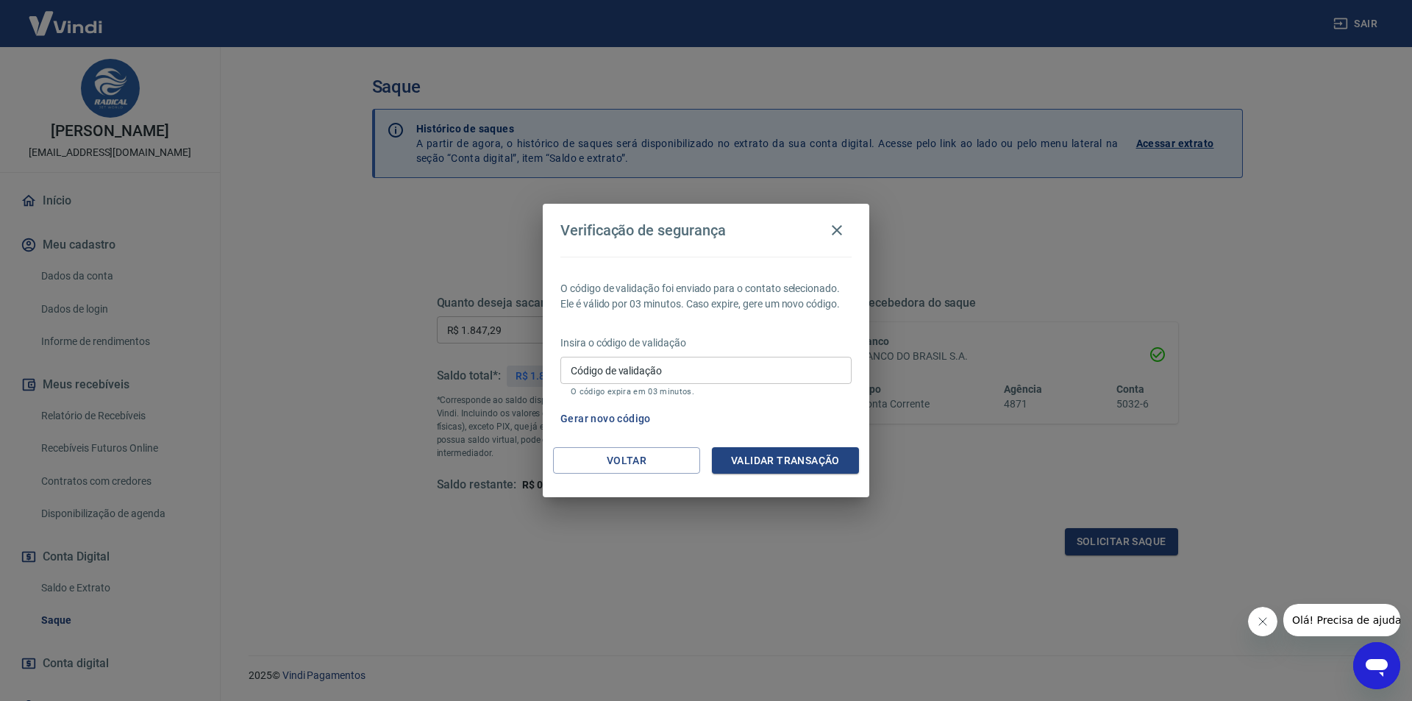 This screenshot has width=1412, height=701. What do you see at coordinates (785, 460) in the screenshot?
I see `button: Validar transação` at bounding box center [785, 460].